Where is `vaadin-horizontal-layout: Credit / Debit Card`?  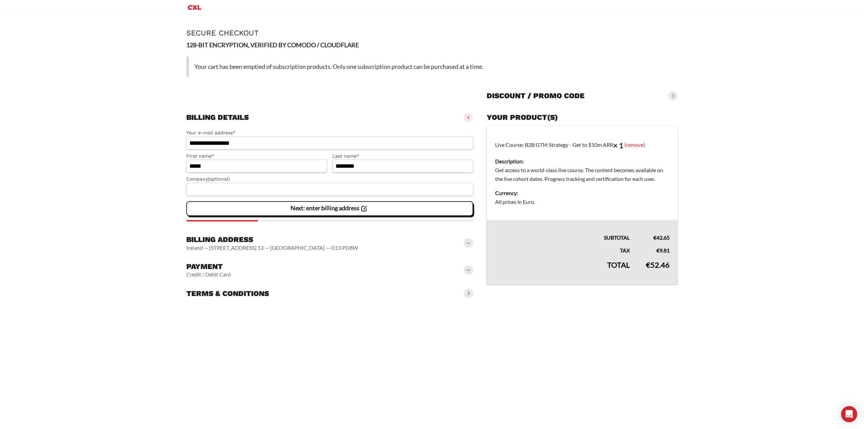 vaadin-horizontal-layout: Credit / Debit Card is located at coordinates (209, 274).